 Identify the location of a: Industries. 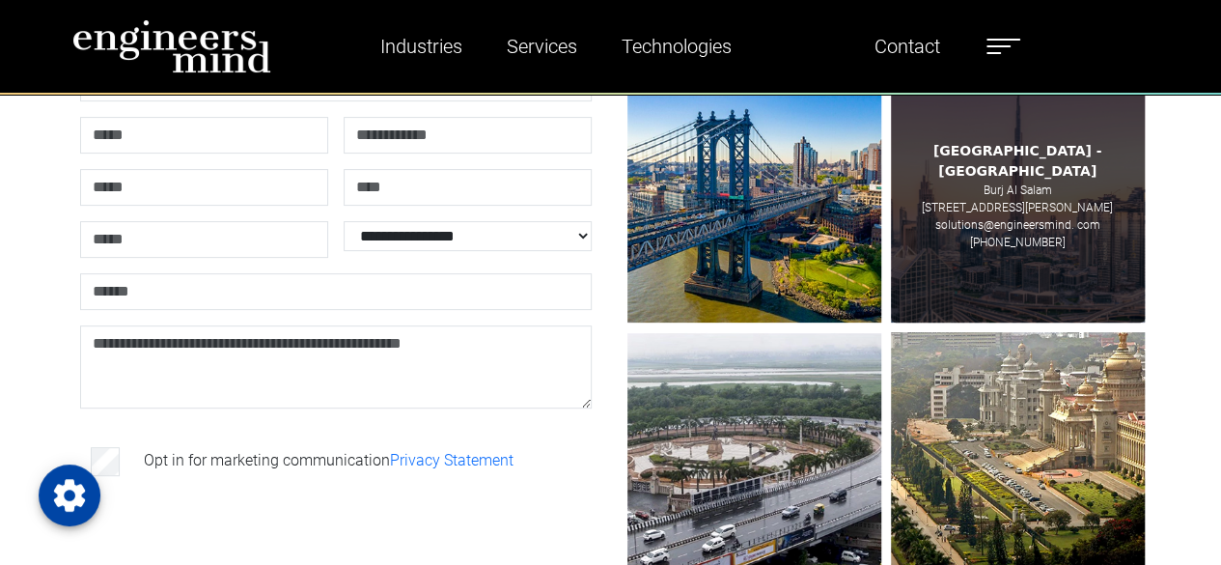
(421, 46).